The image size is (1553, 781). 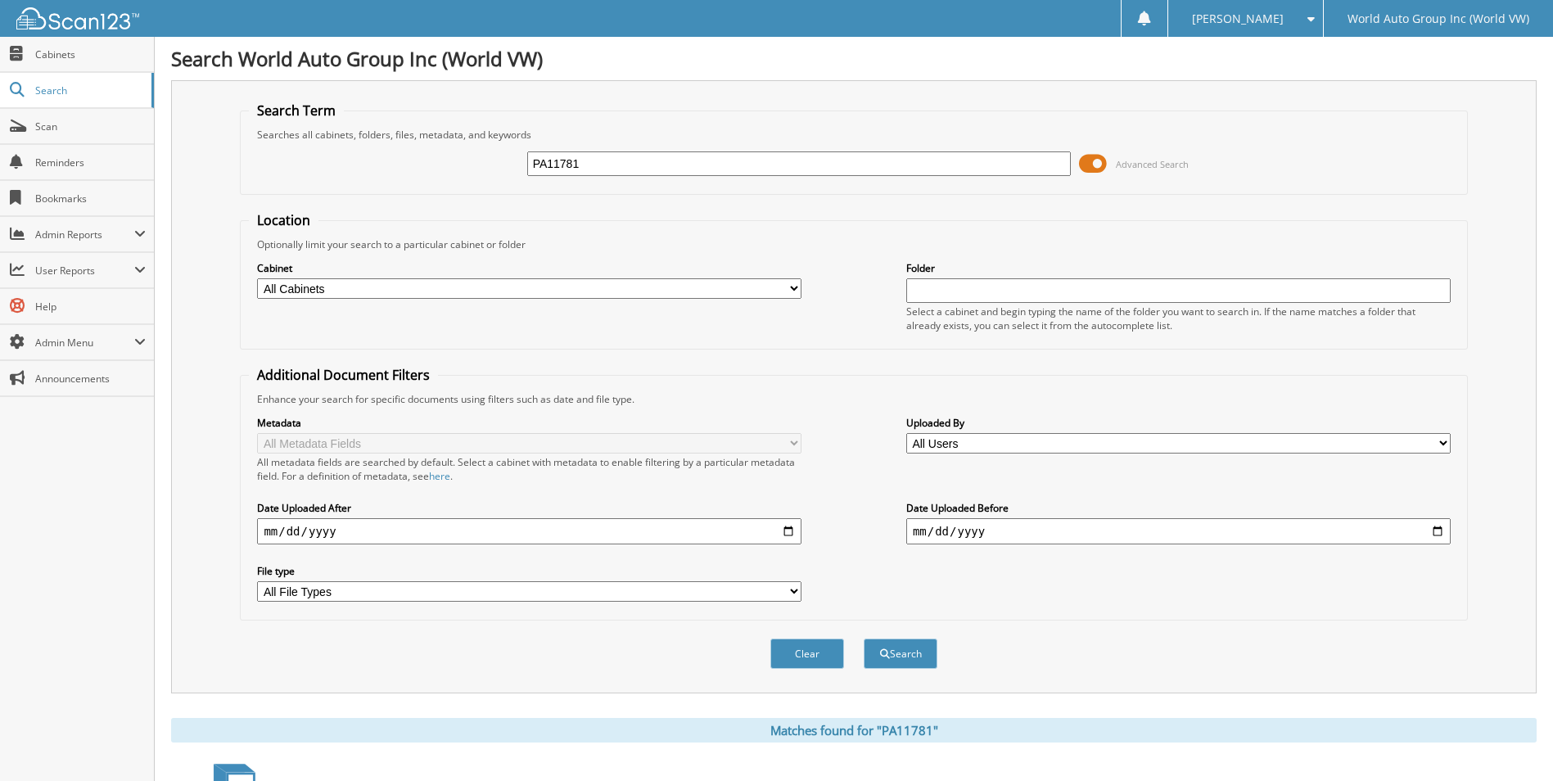 What do you see at coordinates (283, 220) in the screenshot?
I see `legend: Location` at bounding box center [283, 220].